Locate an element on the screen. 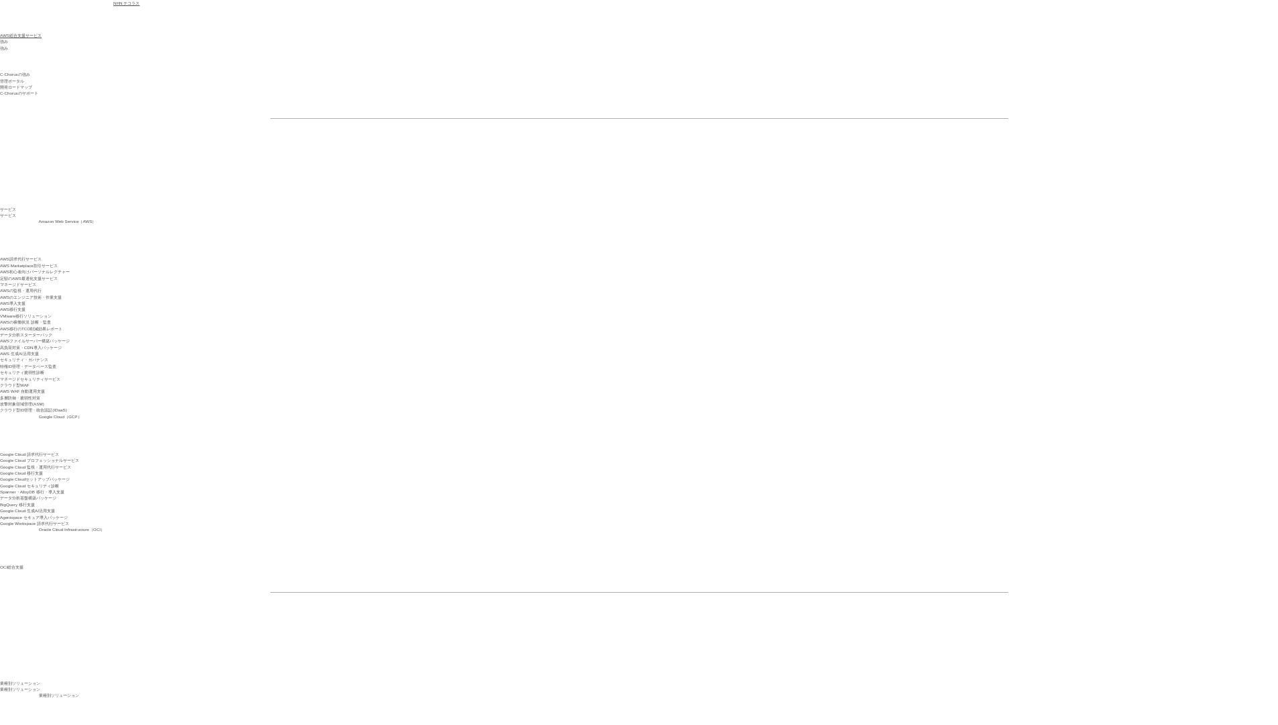  span: 業種別ソリューション is located at coordinates (59, 694).